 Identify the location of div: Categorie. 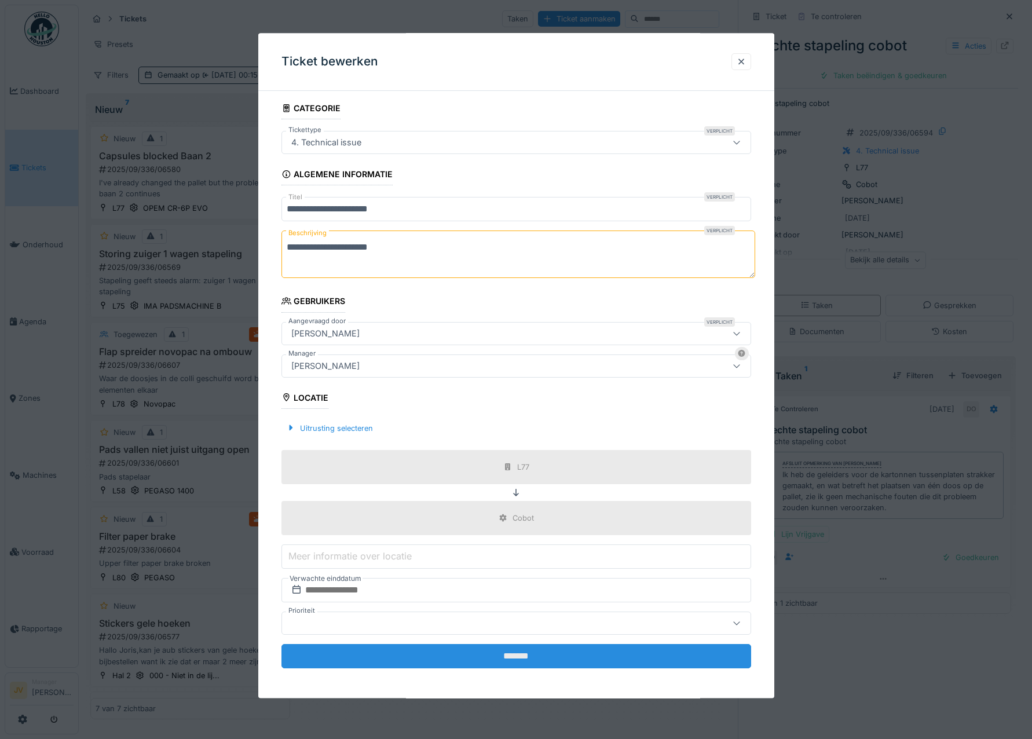
(311, 109).